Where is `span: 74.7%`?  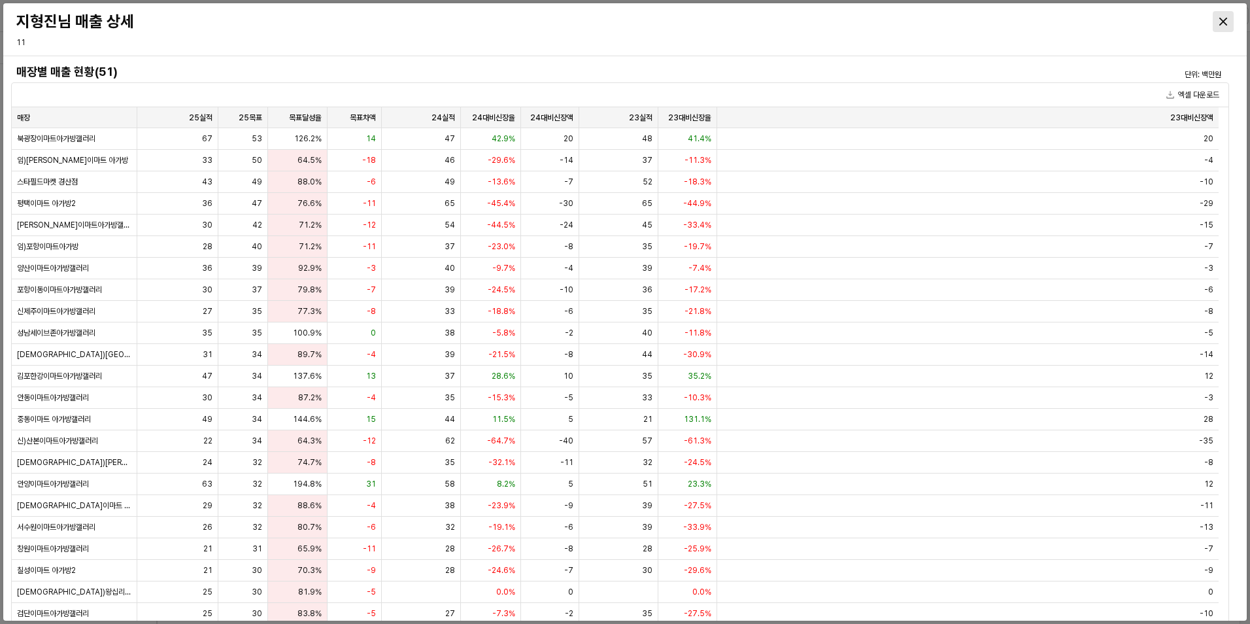
span: 74.7% is located at coordinates (309, 462).